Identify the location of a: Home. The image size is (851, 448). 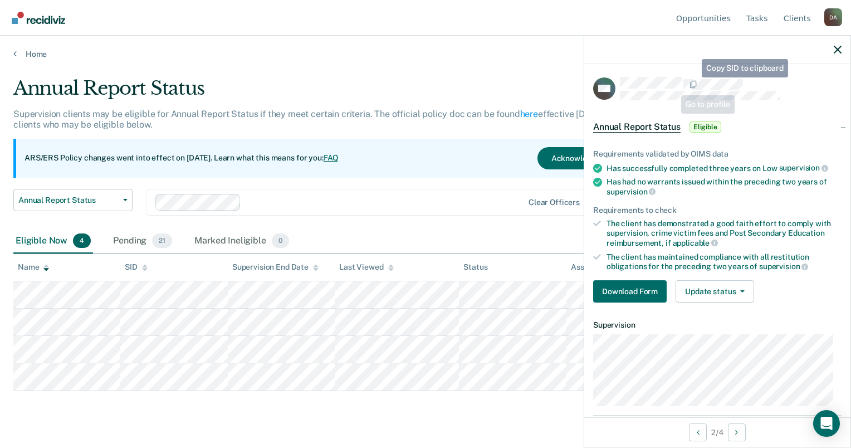
(426, 54).